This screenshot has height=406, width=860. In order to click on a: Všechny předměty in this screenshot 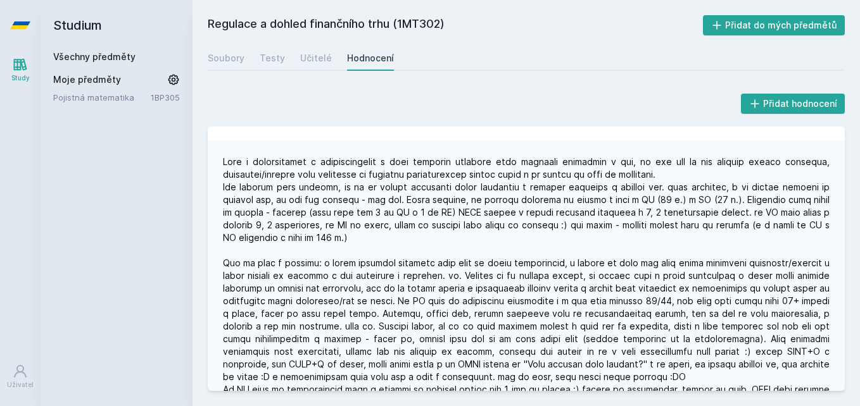, I will do `click(94, 56)`.